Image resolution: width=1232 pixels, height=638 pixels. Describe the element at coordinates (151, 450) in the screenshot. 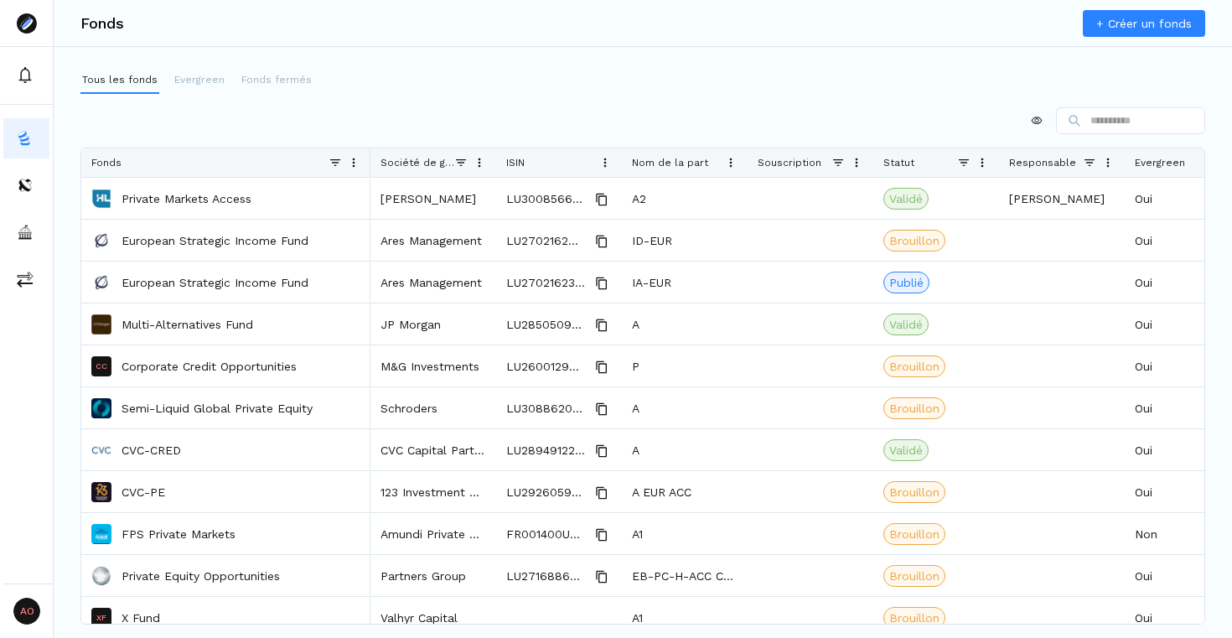

I see `a: CVC-CRED` at that location.